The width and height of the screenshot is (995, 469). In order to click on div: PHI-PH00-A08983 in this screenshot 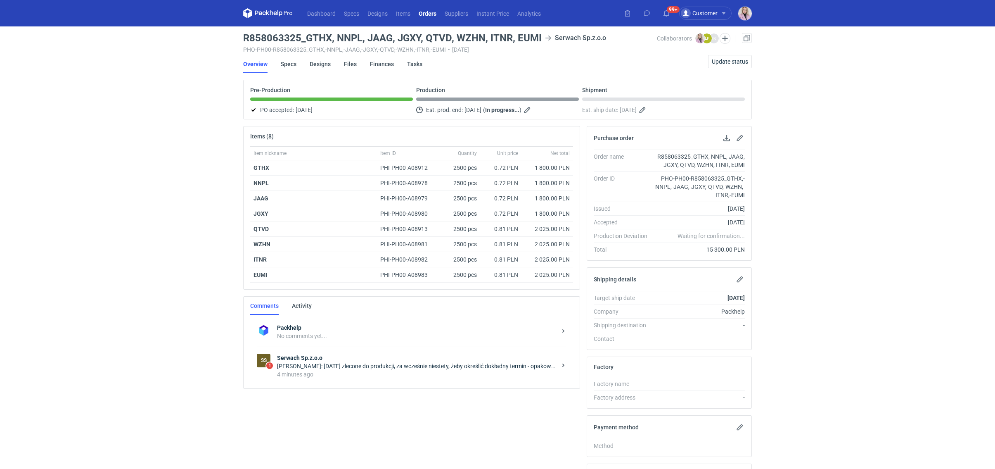, I will do `click(408, 275)`.